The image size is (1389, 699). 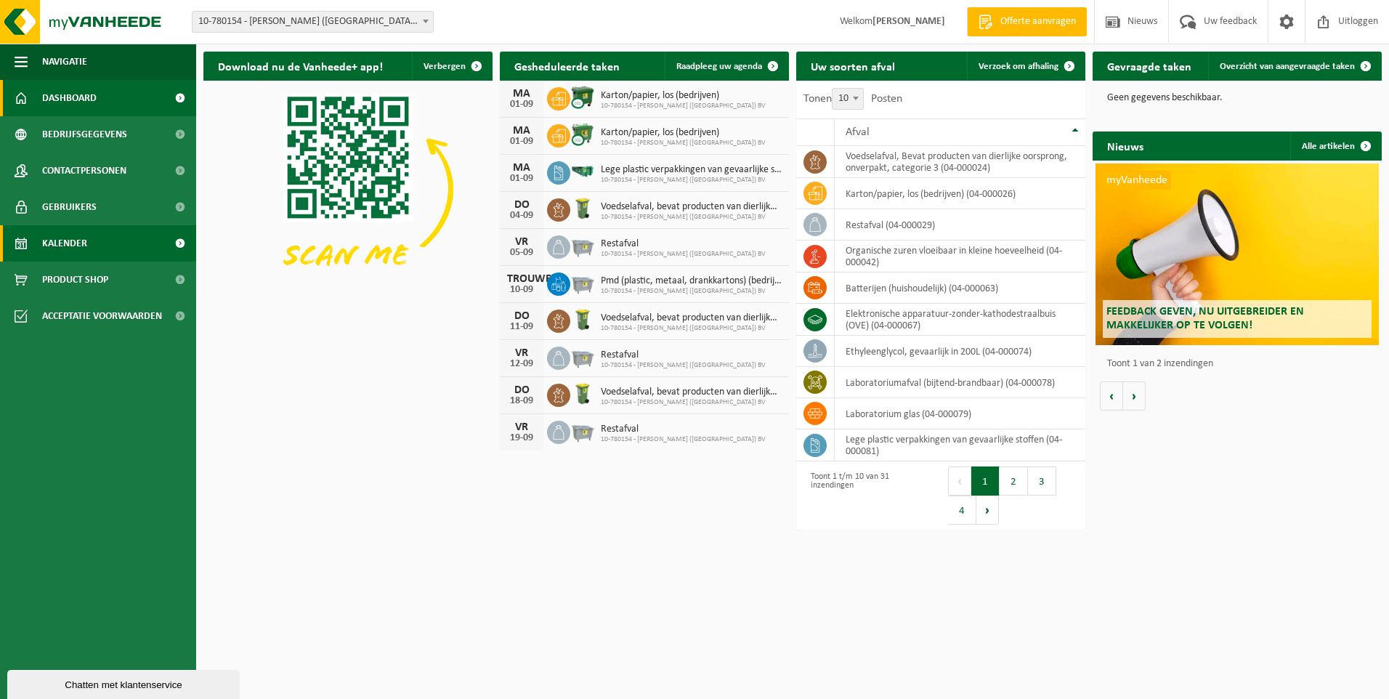 I want to click on span: Navigatie, so click(x=65, y=62).